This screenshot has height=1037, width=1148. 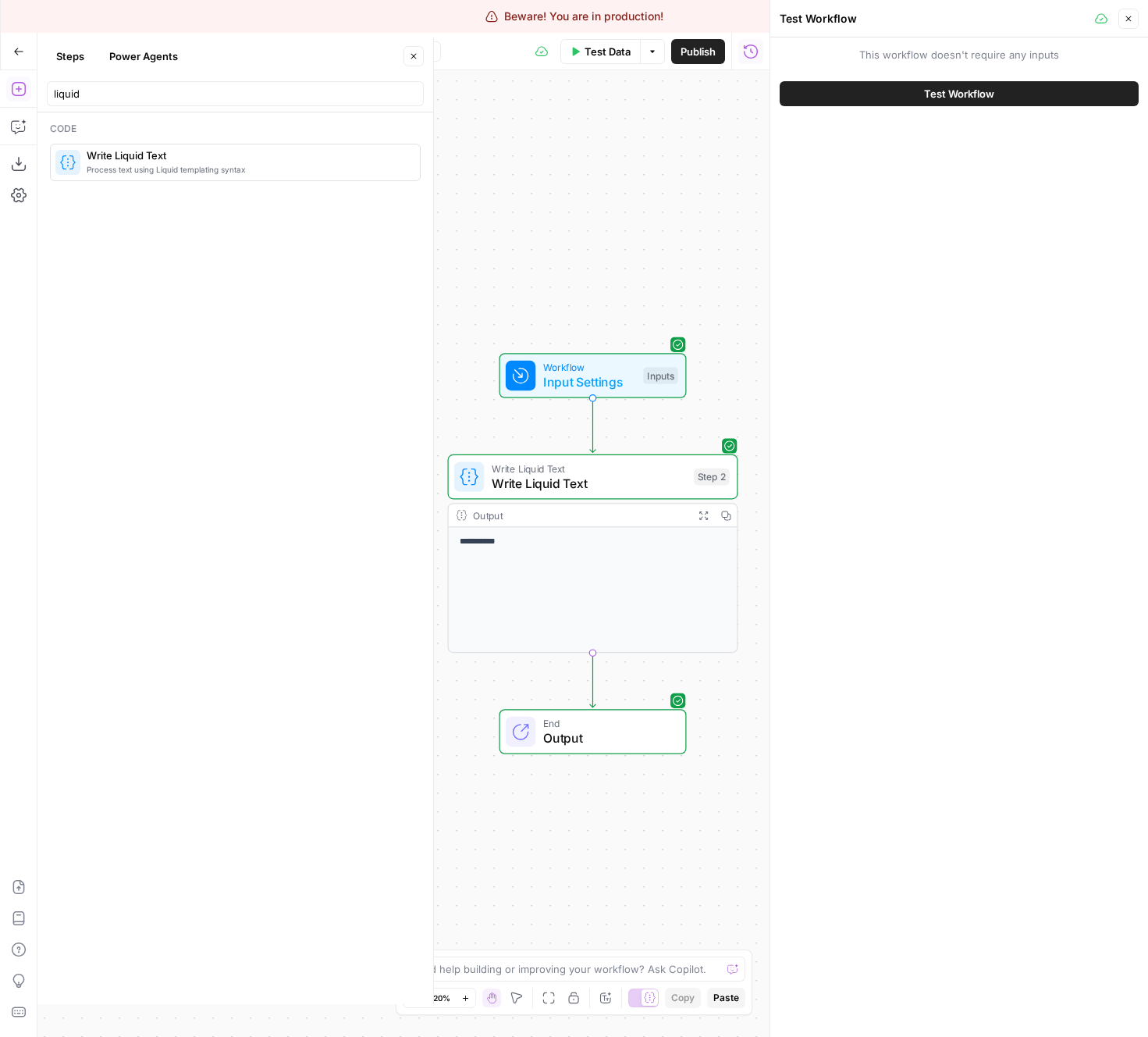 What do you see at coordinates (607, 738) in the screenshot?
I see `span: Output` at bounding box center [607, 738].